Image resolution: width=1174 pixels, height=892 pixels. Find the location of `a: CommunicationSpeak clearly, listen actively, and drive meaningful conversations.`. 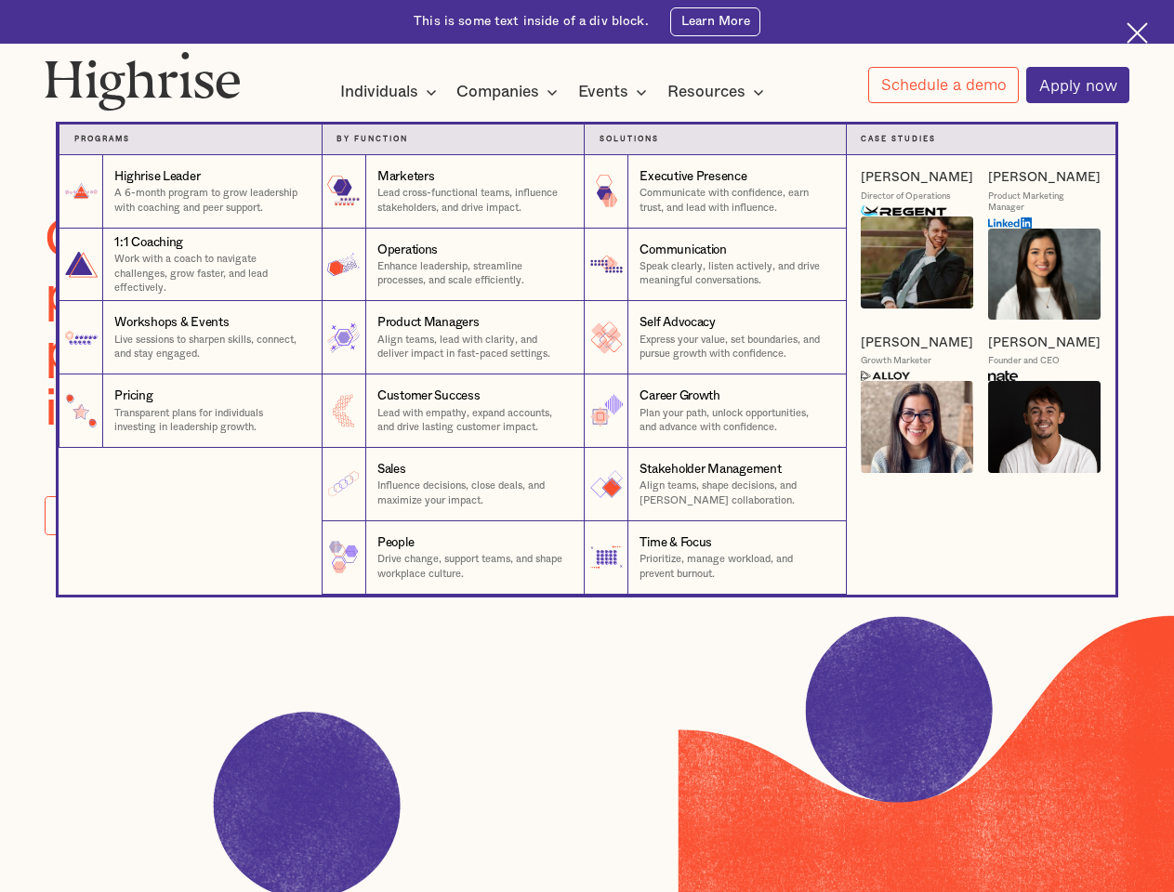

a: CommunicationSpeak clearly, listen actively, and drive meaningful conversations. is located at coordinates (715, 265).